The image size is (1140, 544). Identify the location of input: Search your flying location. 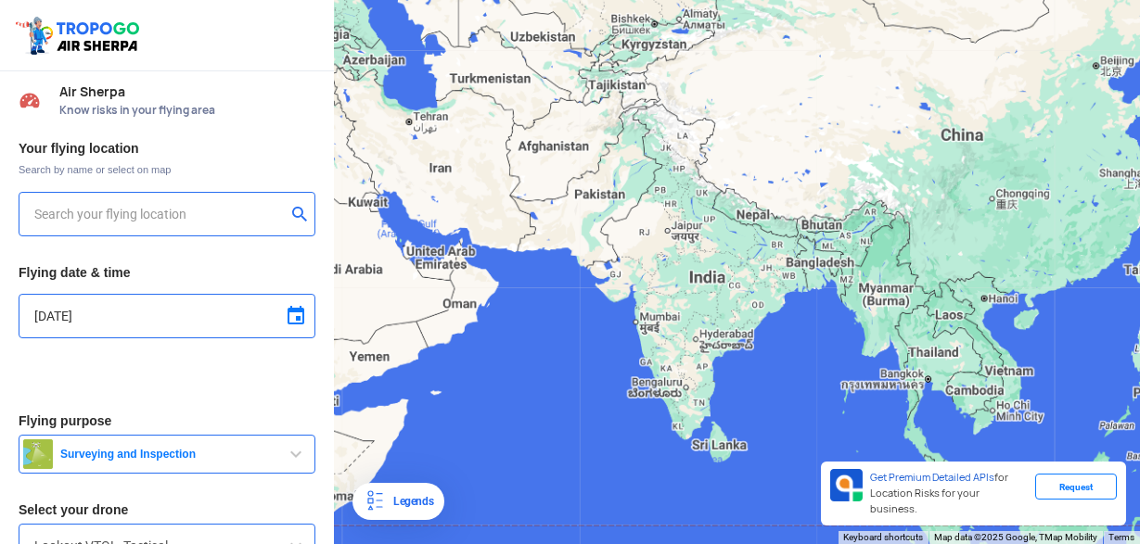
(160, 214).